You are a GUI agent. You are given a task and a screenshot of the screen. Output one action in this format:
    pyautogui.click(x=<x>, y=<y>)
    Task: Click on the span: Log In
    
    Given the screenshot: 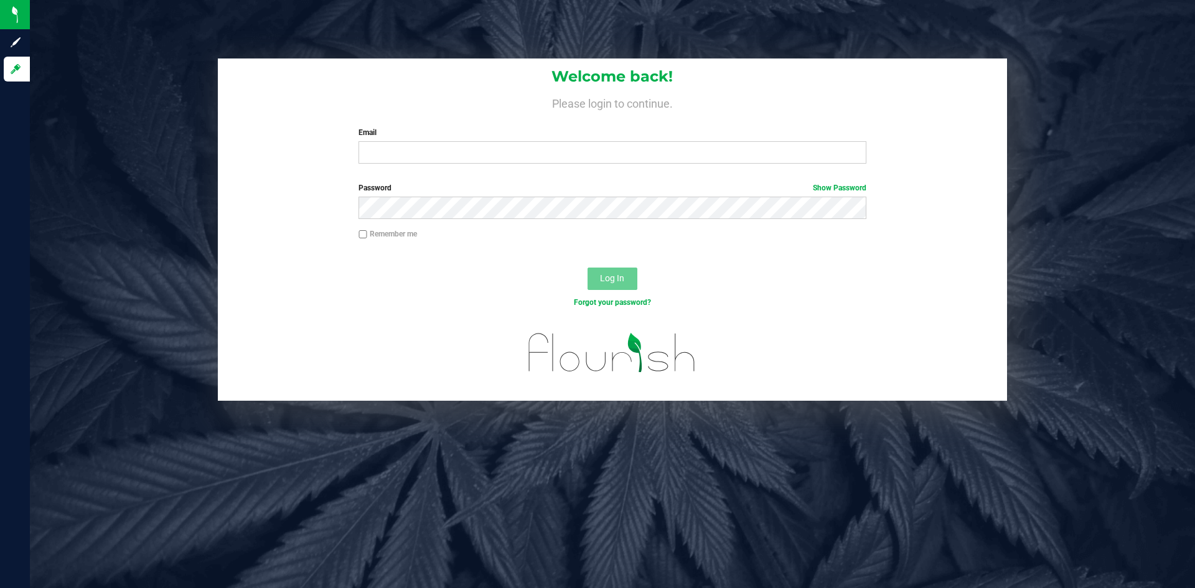 What is the action you would take?
    pyautogui.click(x=612, y=278)
    